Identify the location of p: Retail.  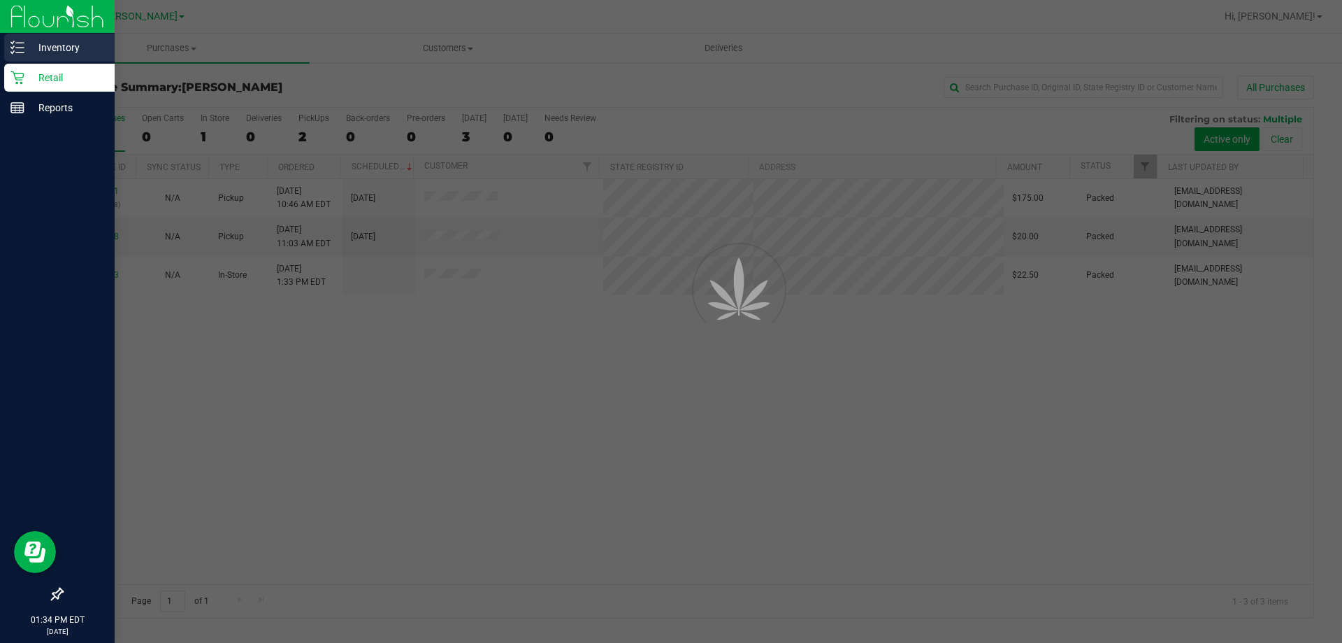
(66, 78).